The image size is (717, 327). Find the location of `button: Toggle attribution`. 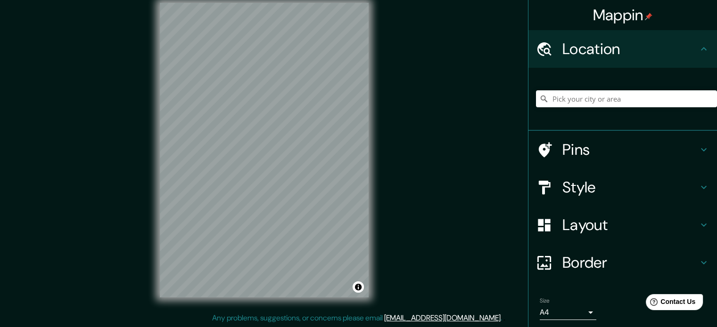

button: Toggle attribution is located at coordinates (358, 287).